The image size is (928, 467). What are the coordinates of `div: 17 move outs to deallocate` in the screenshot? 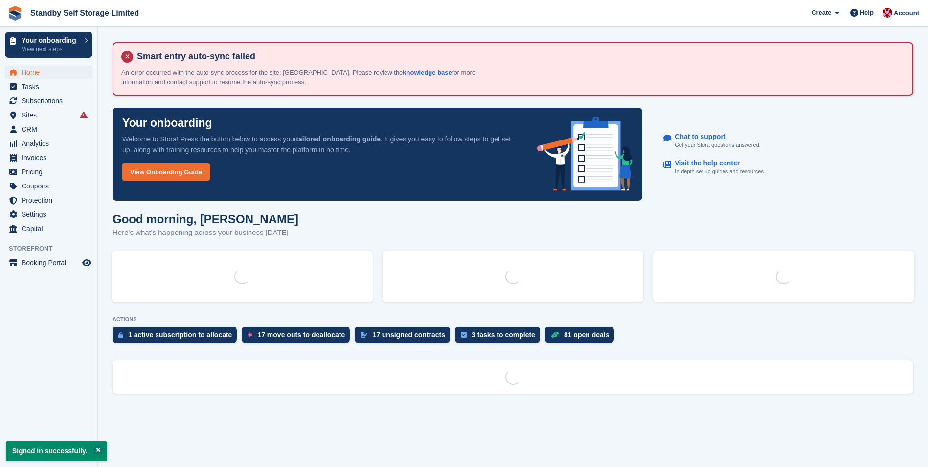 It's located at (301, 335).